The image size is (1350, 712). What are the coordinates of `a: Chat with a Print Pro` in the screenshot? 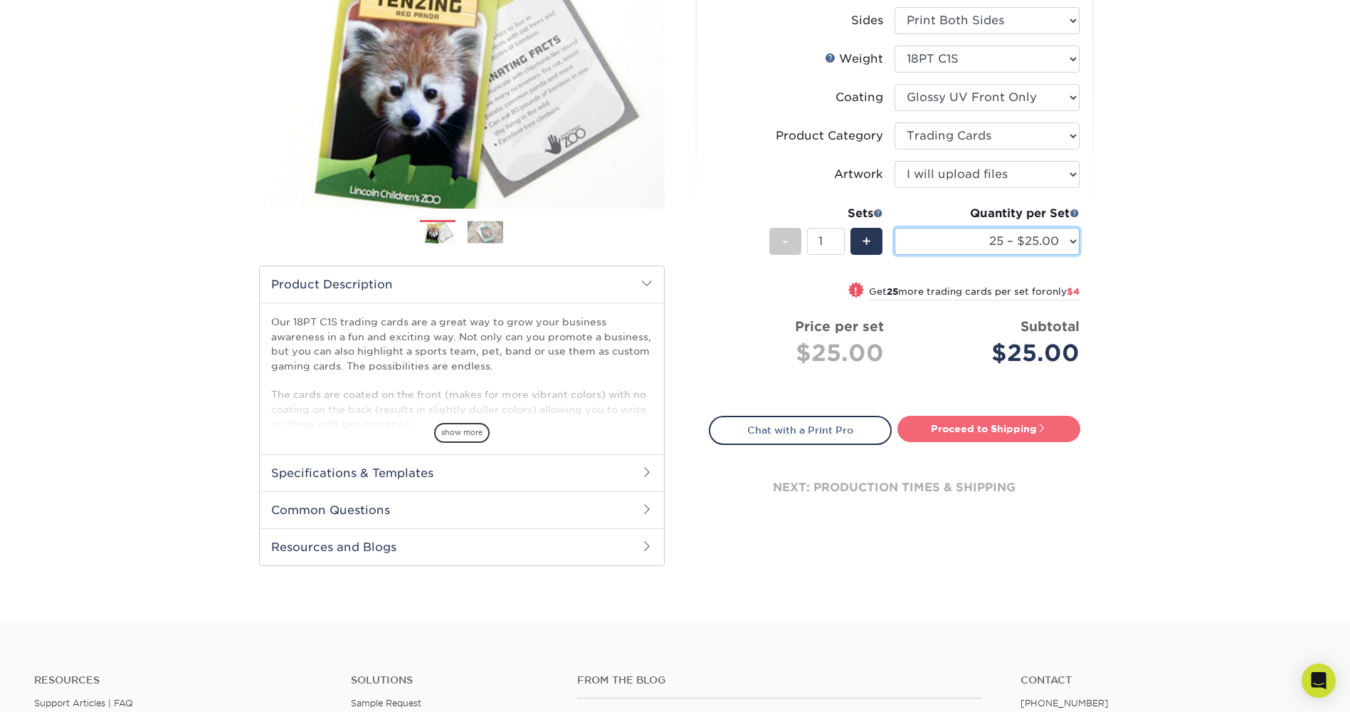 It's located at (800, 430).